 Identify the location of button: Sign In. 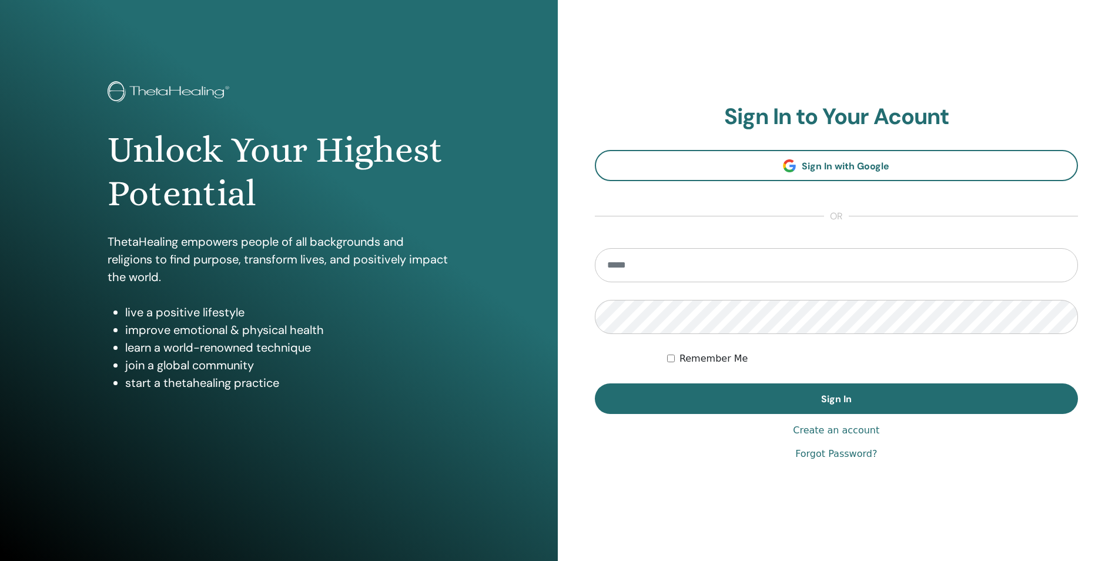
(837, 399).